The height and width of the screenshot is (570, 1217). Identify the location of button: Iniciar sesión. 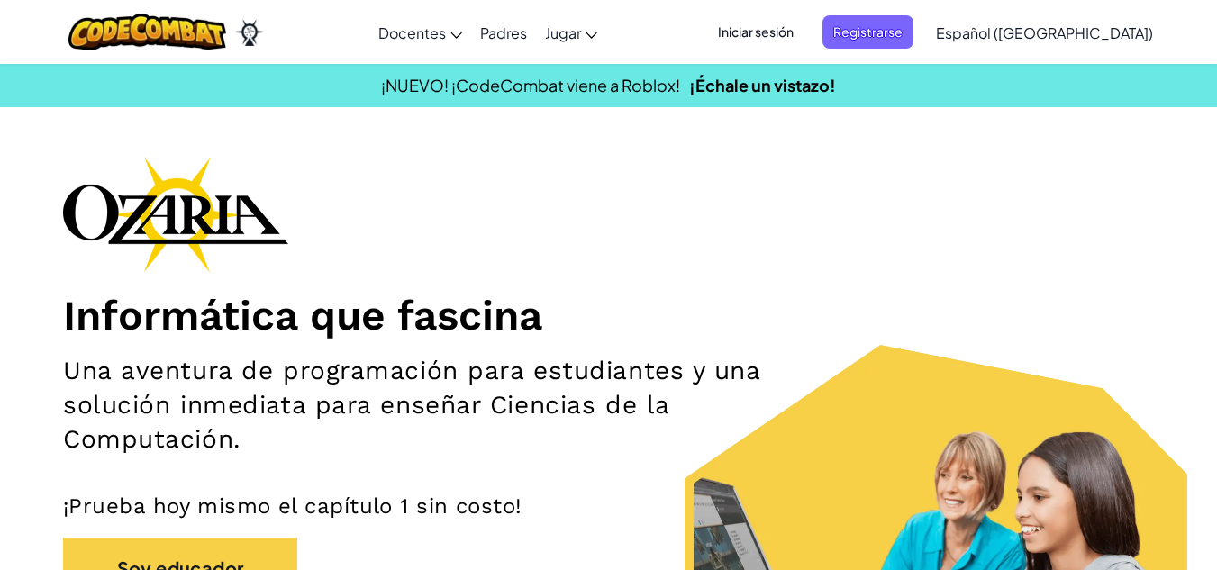
(756, 32).